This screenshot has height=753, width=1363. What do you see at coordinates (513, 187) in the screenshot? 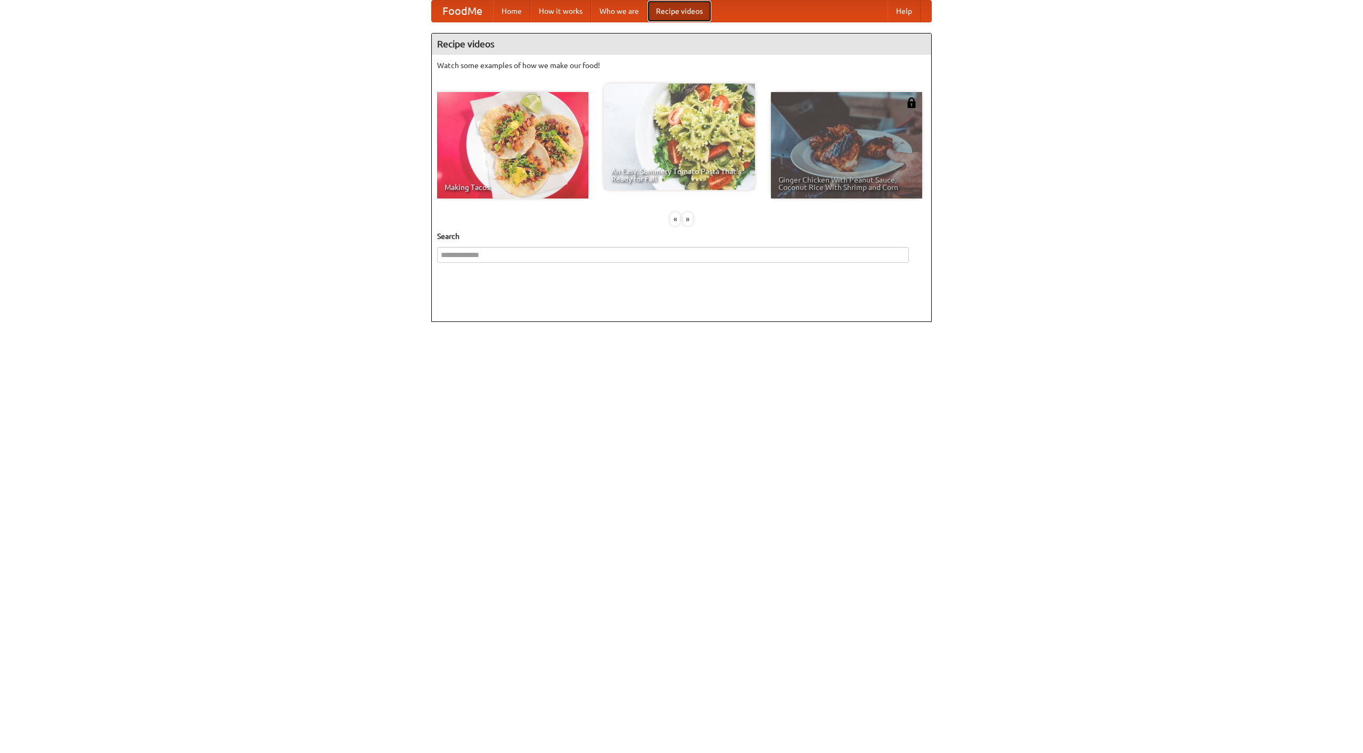
I see `span: Making Tacos` at bounding box center [513, 187].